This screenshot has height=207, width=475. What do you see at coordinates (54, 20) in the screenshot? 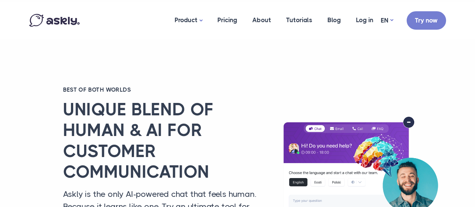
I see `img: Askly` at bounding box center [54, 20].